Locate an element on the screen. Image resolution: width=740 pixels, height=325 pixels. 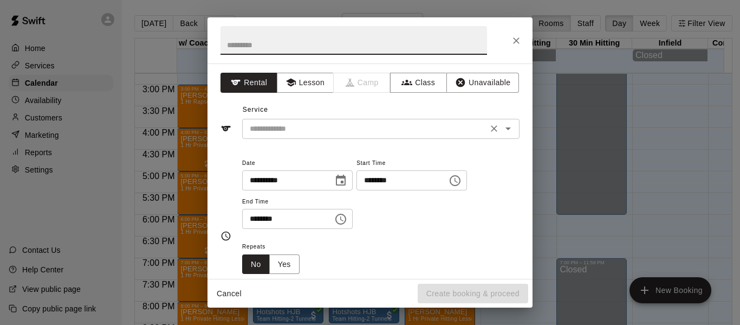
button: Rental is located at coordinates (249, 82).